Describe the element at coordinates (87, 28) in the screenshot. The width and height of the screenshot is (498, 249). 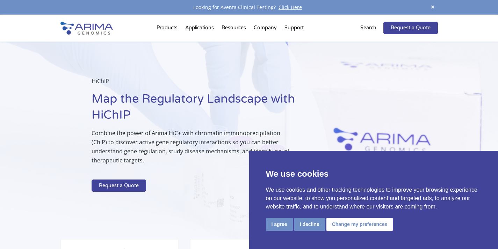
I see `img: Arima-Genomics-logo` at that location.